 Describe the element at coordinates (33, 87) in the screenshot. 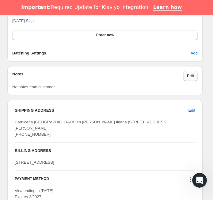

I see `span: No notes from customer` at that location.